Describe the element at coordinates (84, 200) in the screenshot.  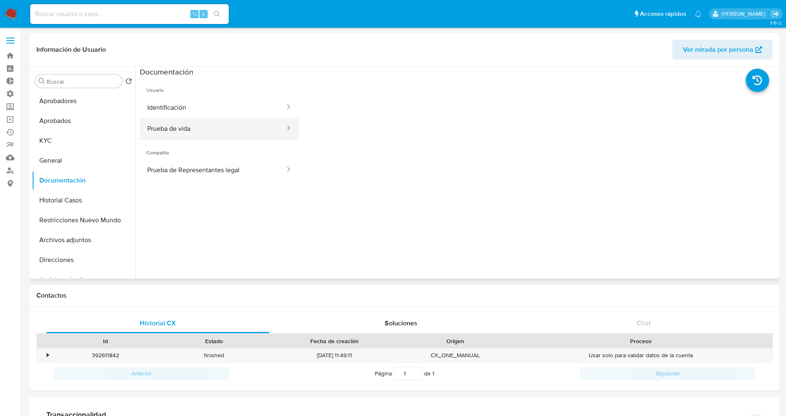
I see `button: Historial Casos` at that location.